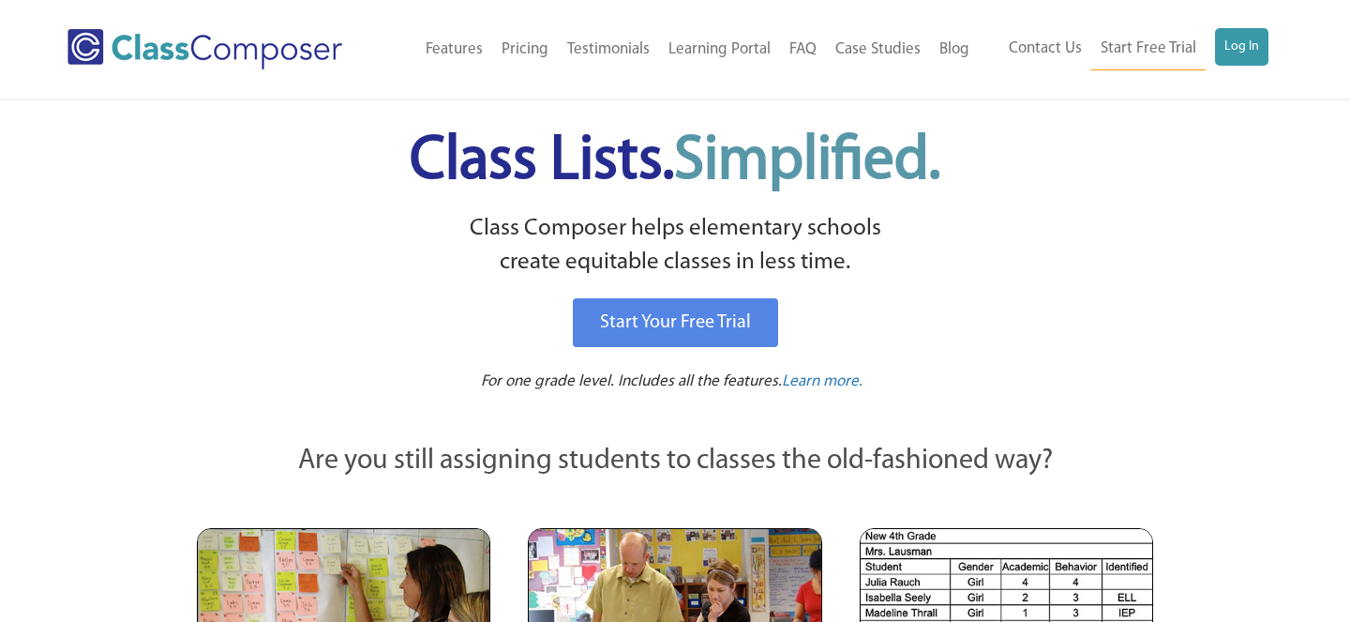 This screenshot has width=1350, height=622. Describe the element at coordinates (675, 161) in the screenshot. I see `span: Class Lists.` at that location.